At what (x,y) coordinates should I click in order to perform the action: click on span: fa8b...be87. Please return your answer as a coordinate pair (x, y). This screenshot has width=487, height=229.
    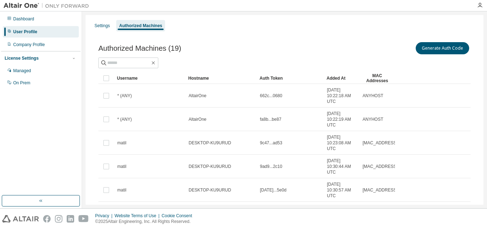
    Looking at the image, I should click on (271, 119).